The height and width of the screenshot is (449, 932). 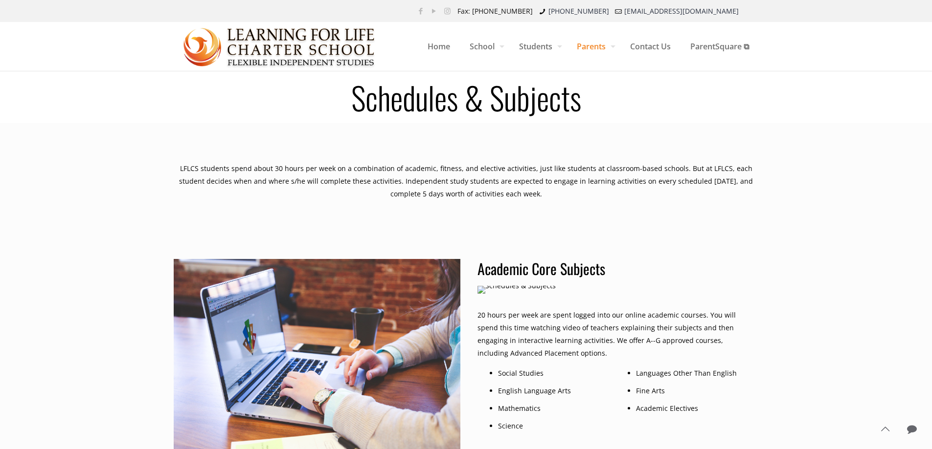 What do you see at coordinates (466, 97) in the screenshot?
I see `h1: Schedules & Subjects` at bounding box center [466, 97].